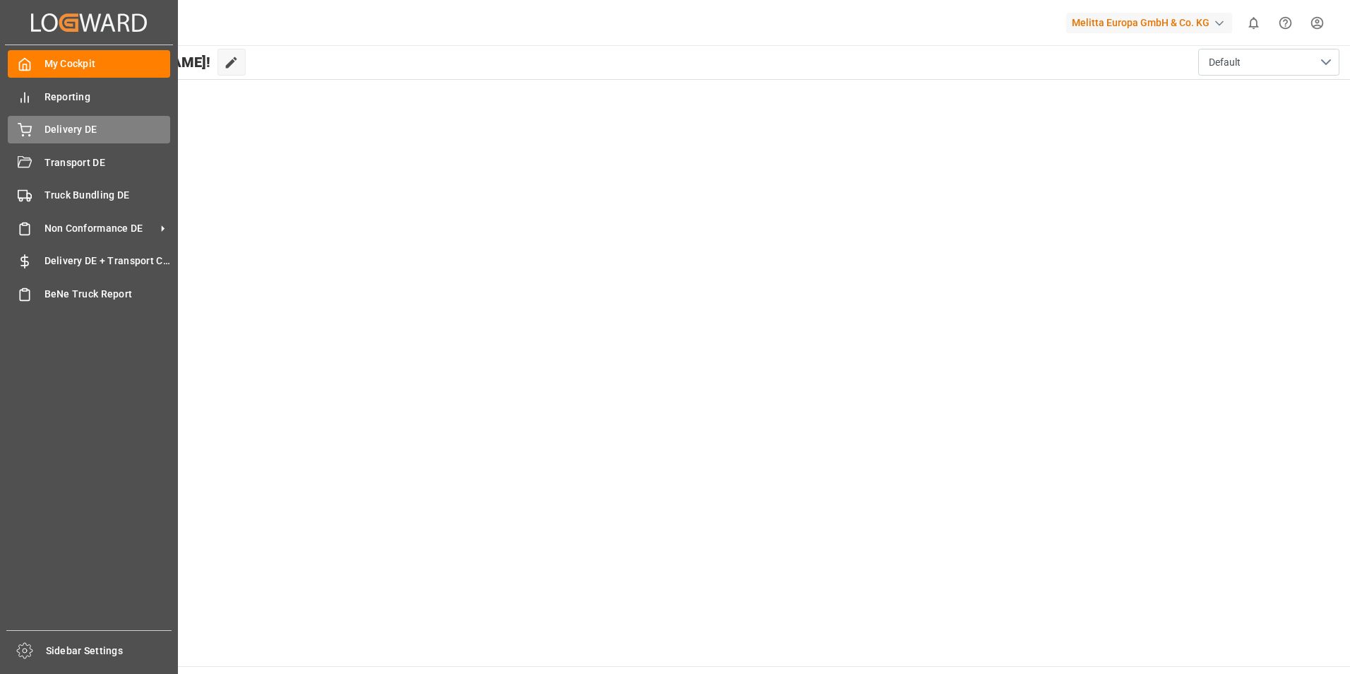 This screenshot has height=674, width=1350. I want to click on button: Help Center, so click(1285, 23).